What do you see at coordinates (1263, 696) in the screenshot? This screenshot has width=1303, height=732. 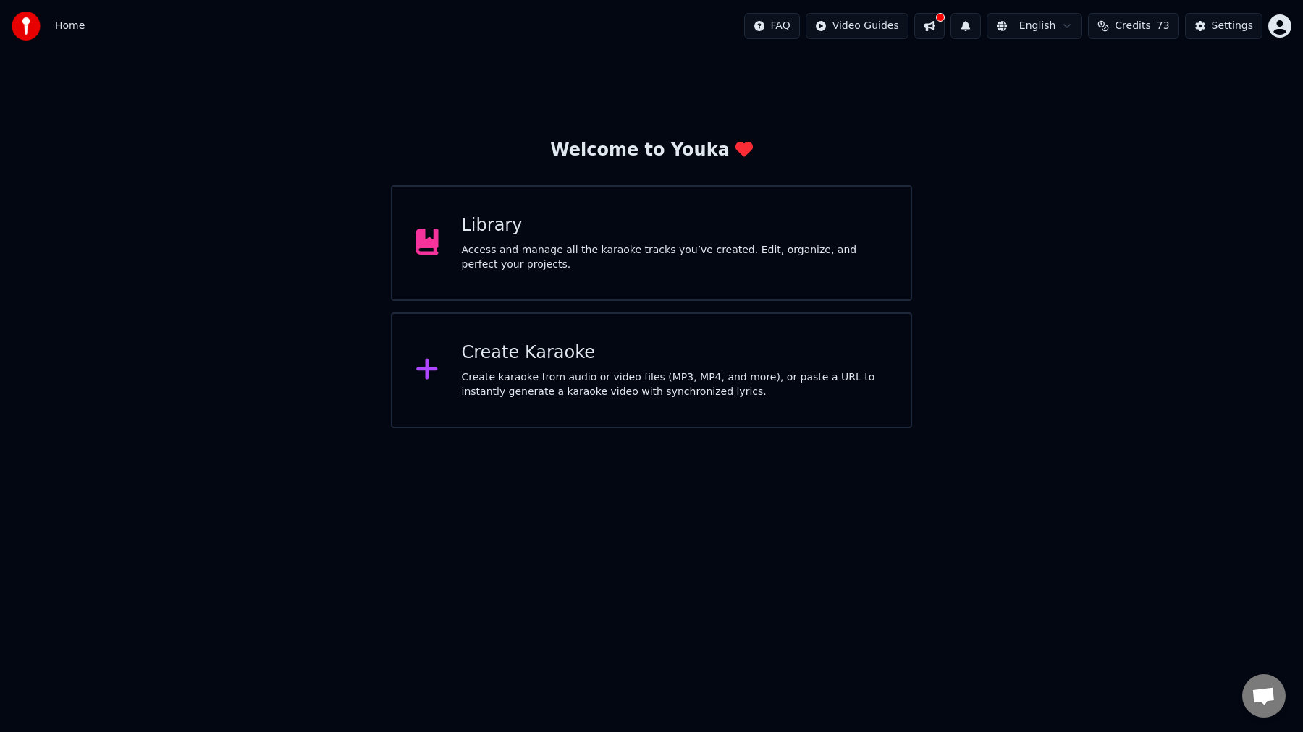 I see `div: Open chat` at bounding box center [1263, 696].